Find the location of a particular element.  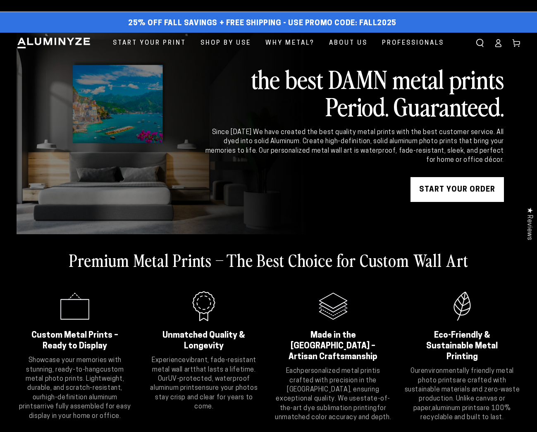

span: Why Metal? is located at coordinates (290, 43).